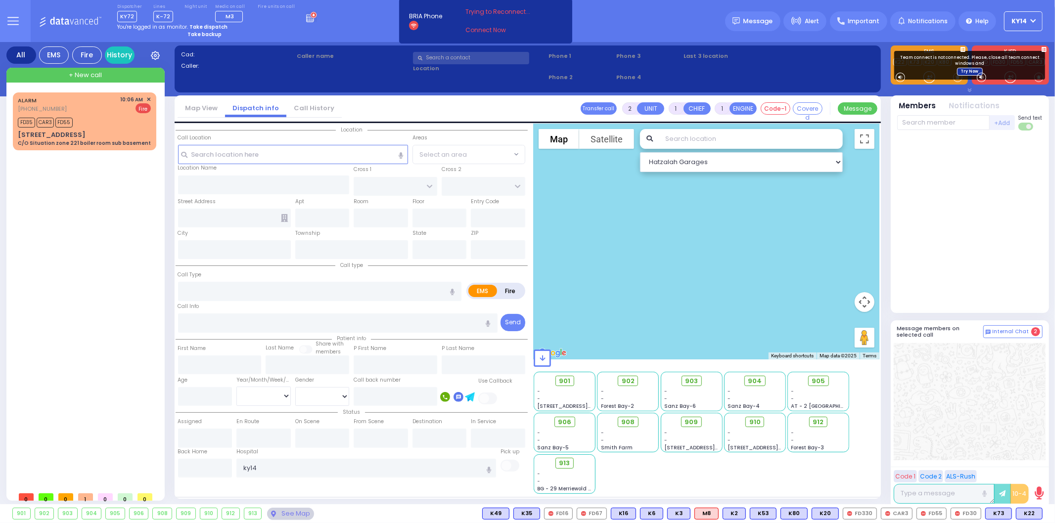 Image resolution: width=1055 pixels, height=523 pixels. I want to click on label: Apt, so click(300, 202).